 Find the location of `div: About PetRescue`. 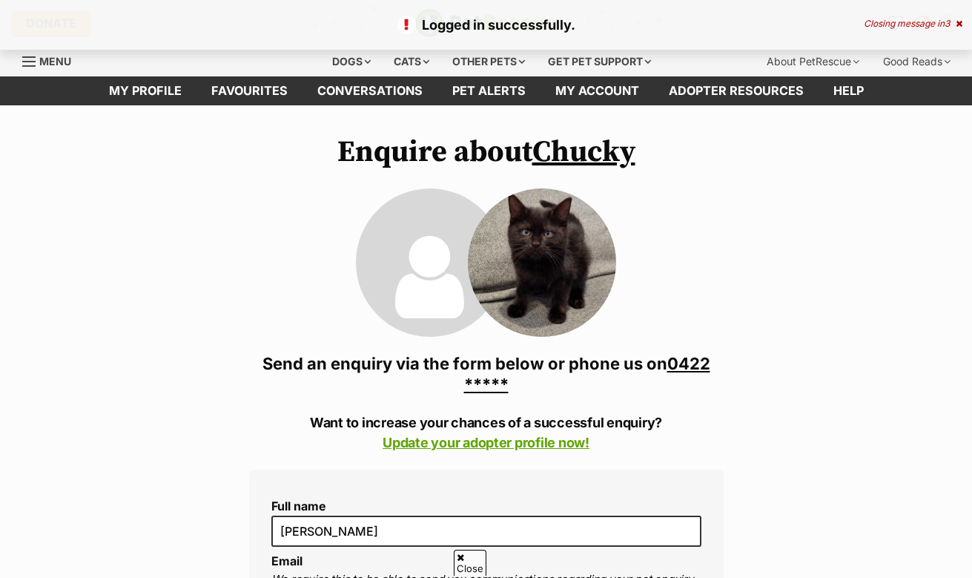

div: About PetRescue is located at coordinates (813, 62).